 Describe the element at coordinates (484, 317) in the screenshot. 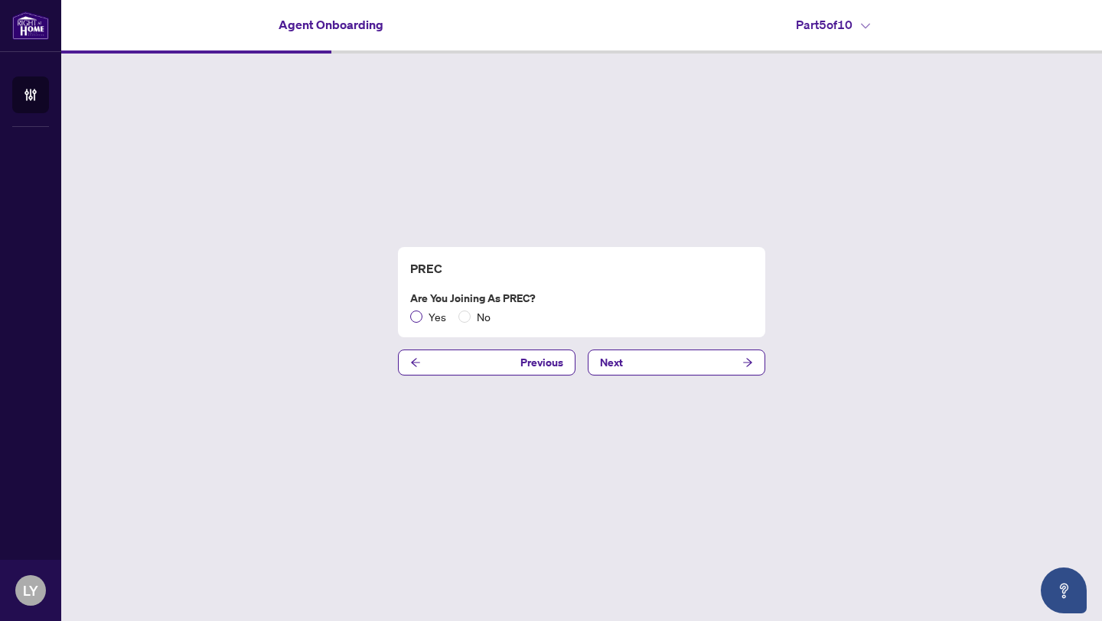

I see `span: No` at that location.